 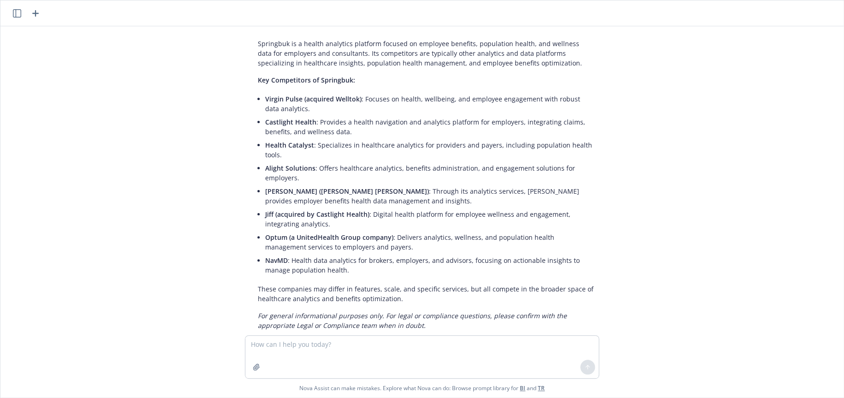 What do you see at coordinates (290, 168) in the screenshot?
I see `span: Alight Solutions` at bounding box center [290, 168].